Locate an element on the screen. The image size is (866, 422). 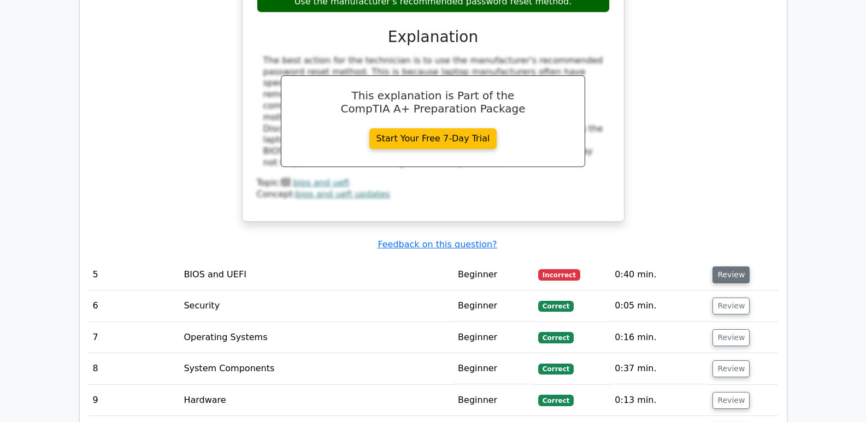
a: Start Your Free 7-Day Trial is located at coordinates (433, 139).